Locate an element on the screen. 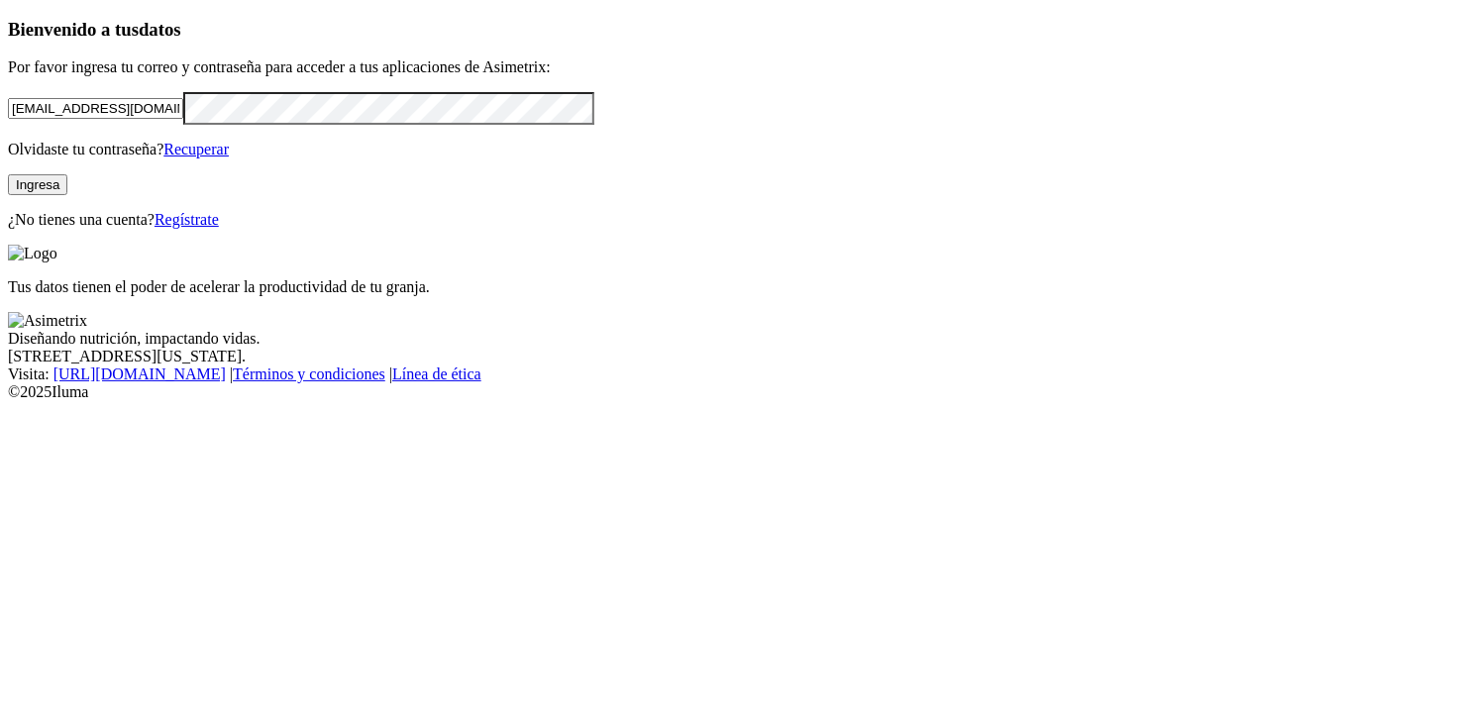 Image resolution: width=1468 pixels, height=724 pixels. a: Regístrate is located at coordinates (186, 219).